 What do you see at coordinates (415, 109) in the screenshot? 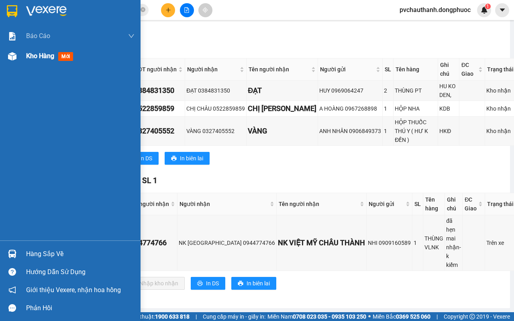
I see `div: HỘP NHA` at bounding box center [415, 109].